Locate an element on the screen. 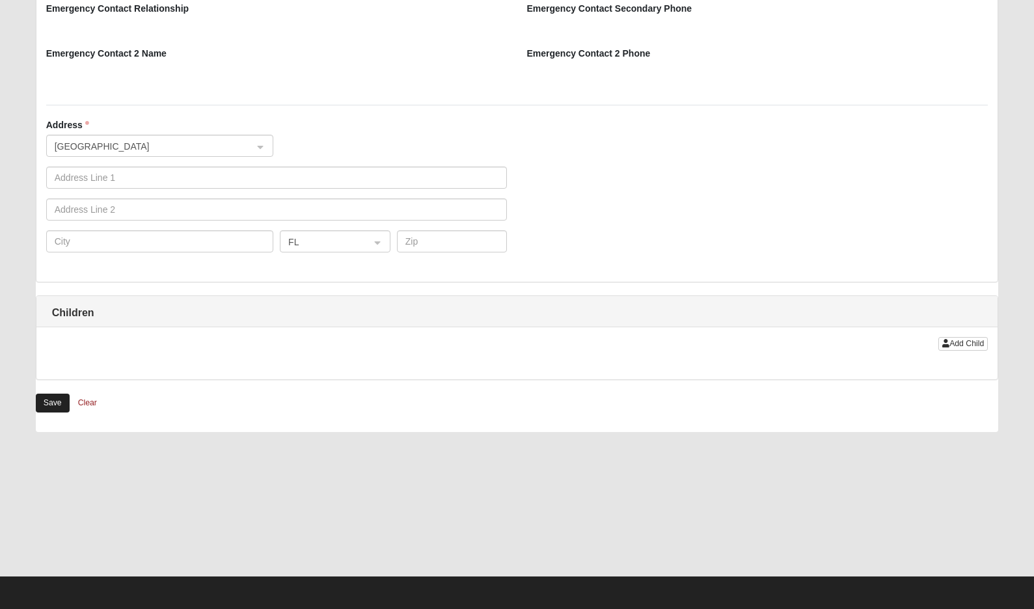  label: Emergency Contact 2 Phone is located at coordinates (588, 53).